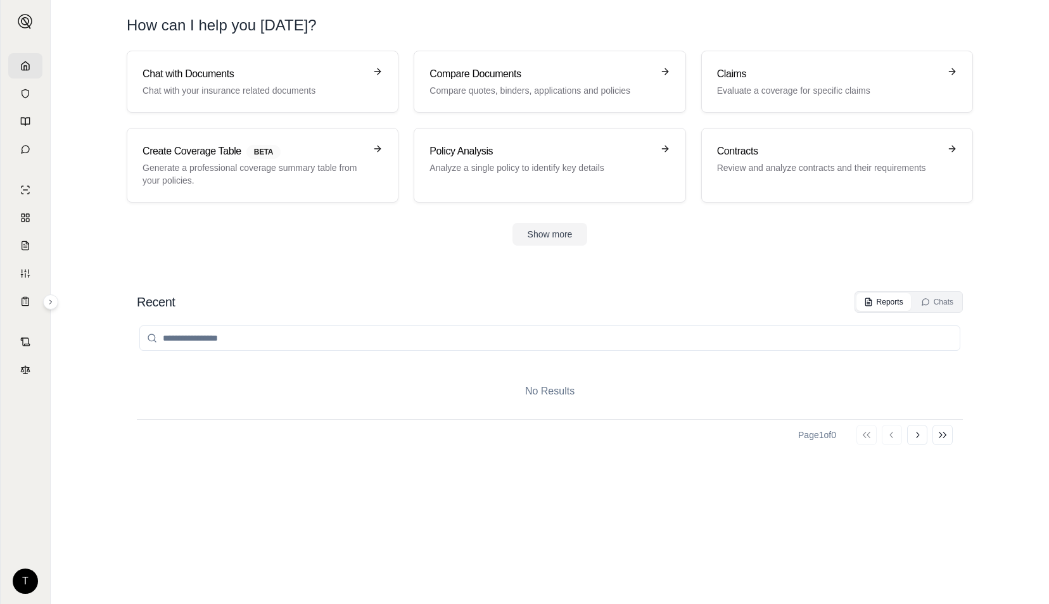 The height and width of the screenshot is (604, 1049). I want to click on a: Legal Search Engine, so click(25, 370).